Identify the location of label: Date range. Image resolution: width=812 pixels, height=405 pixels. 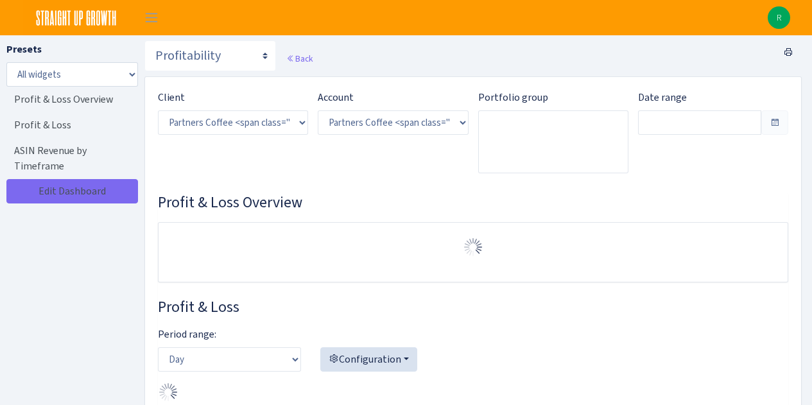
(663, 98).